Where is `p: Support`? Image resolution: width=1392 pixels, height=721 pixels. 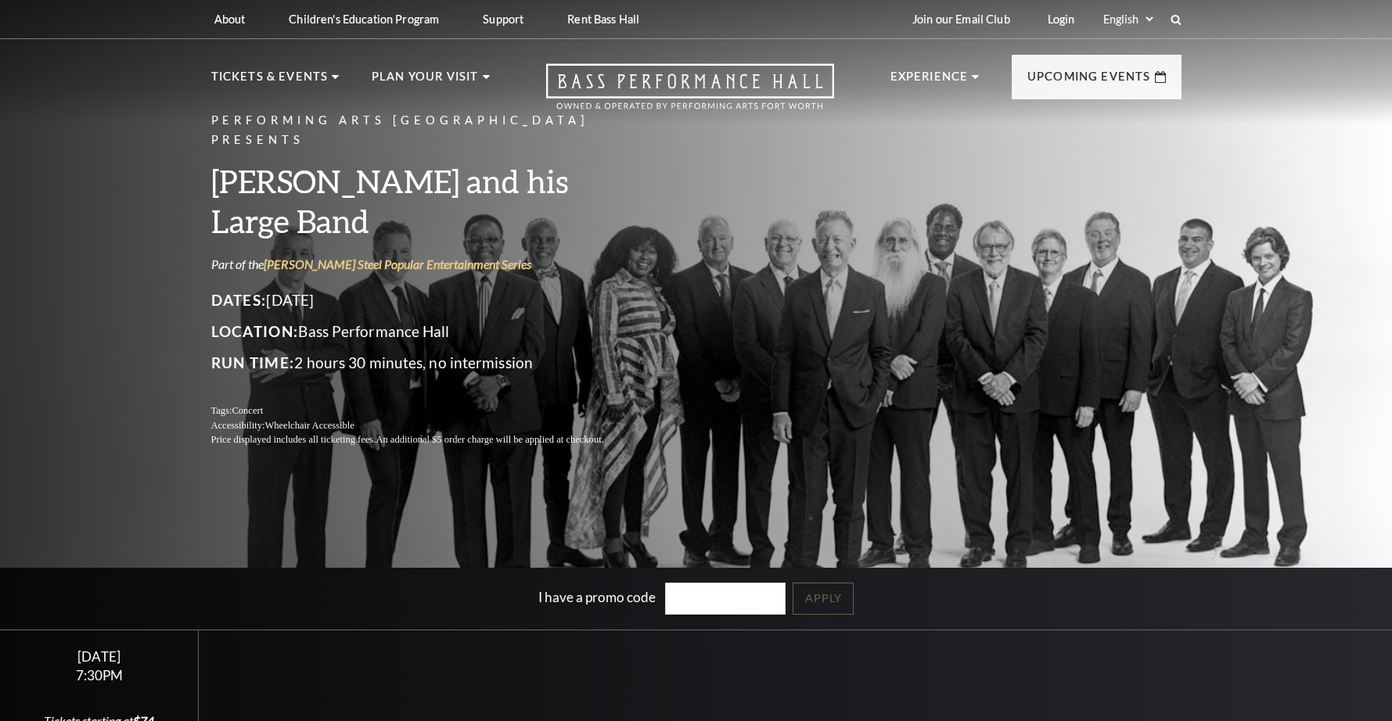 p: Support is located at coordinates (503, 19).